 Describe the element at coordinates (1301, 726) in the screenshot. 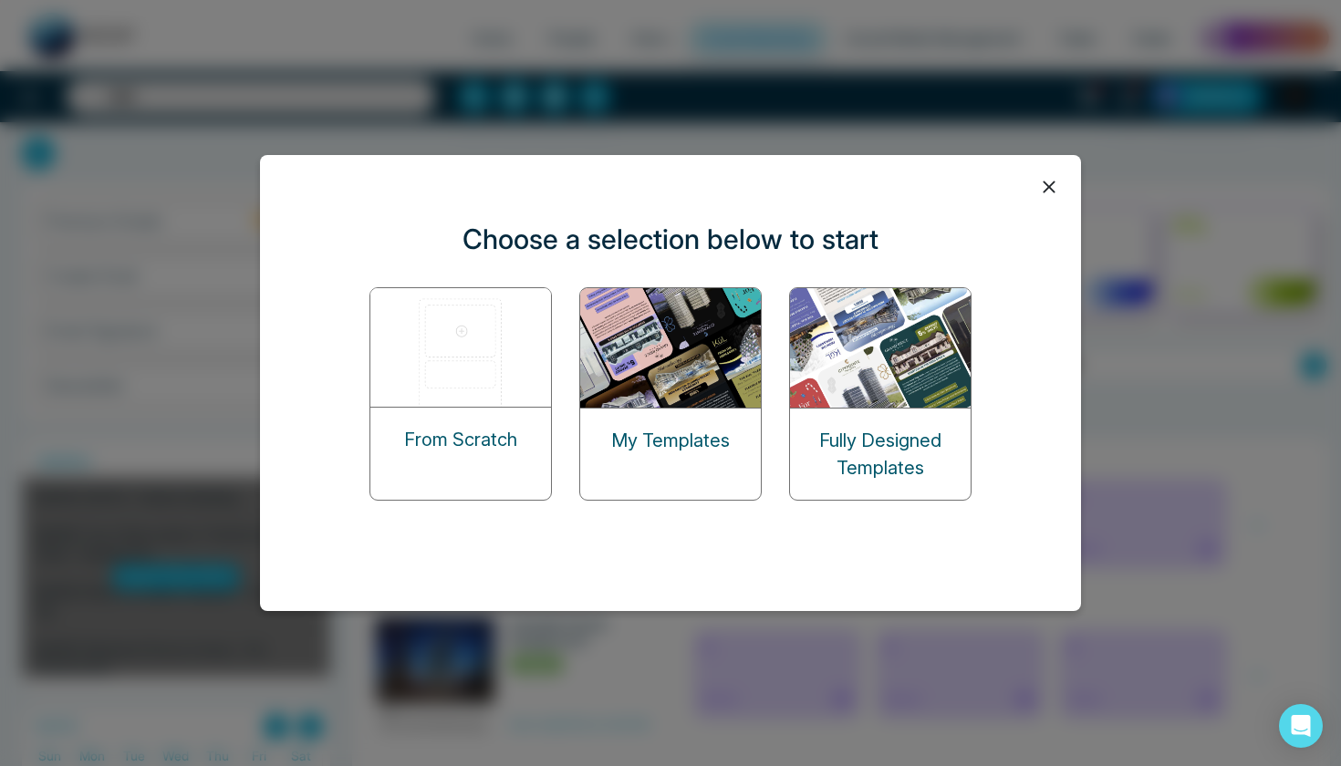

I see `div: Open Intercom Messenger` at that location.